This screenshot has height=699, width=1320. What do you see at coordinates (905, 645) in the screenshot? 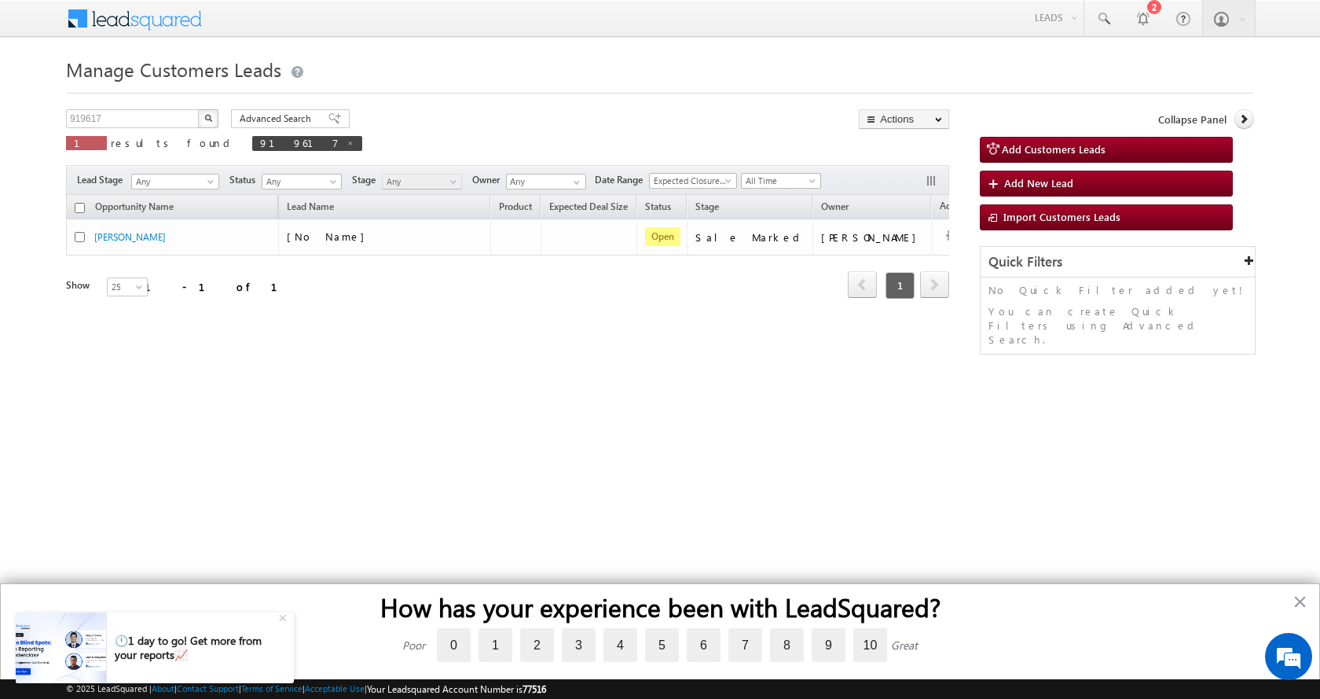
I see `div: Great` at bounding box center [905, 645].